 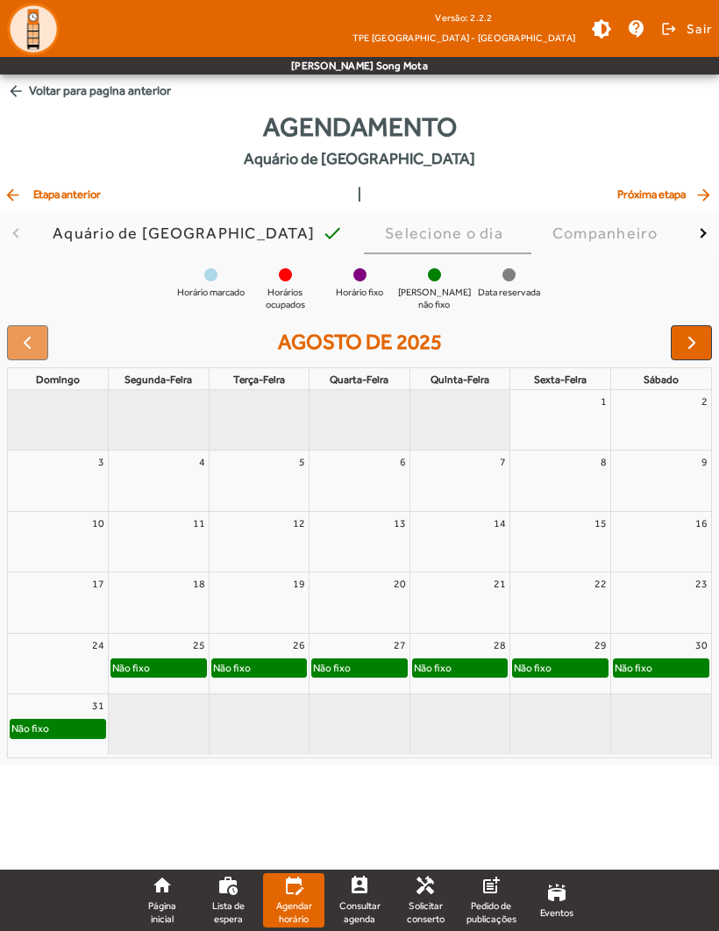 What do you see at coordinates (259, 603) in the screenshot?
I see `td: 19 de agosto de 2025` at bounding box center [259, 603].